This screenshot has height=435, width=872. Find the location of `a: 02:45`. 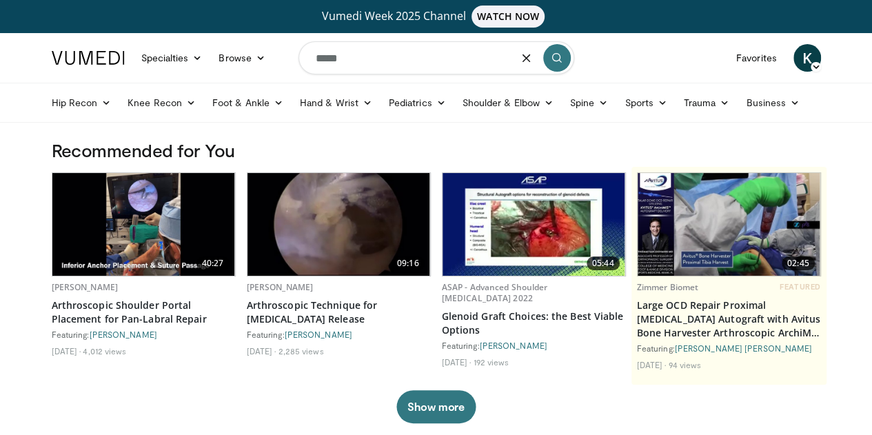

a: 02:45 is located at coordinates (728, 224).